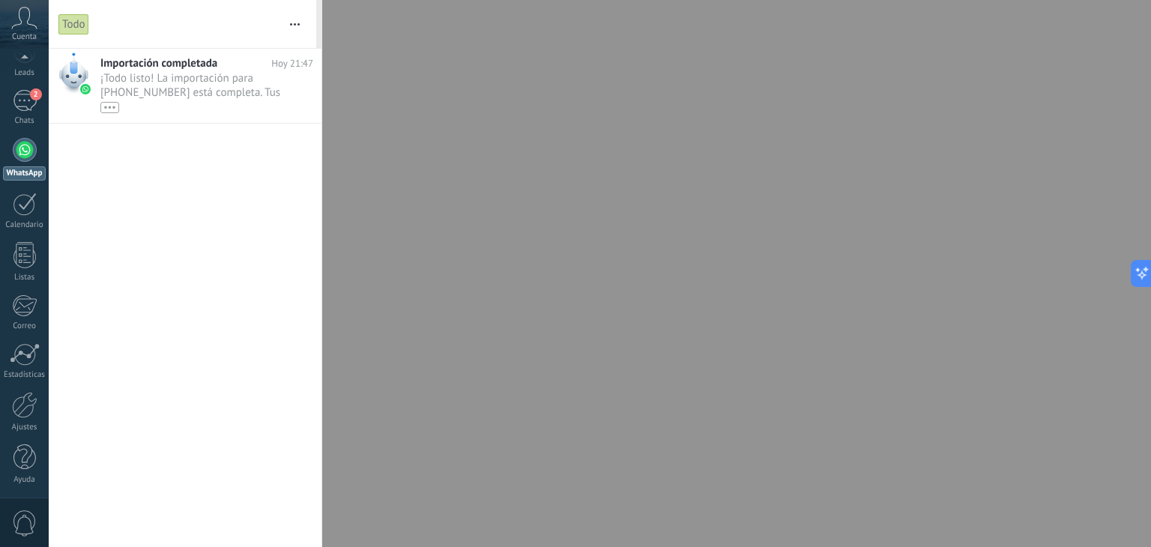  Describe the element at coordinates (36, 94) in the screenshot. I see `span: 2` at that location.